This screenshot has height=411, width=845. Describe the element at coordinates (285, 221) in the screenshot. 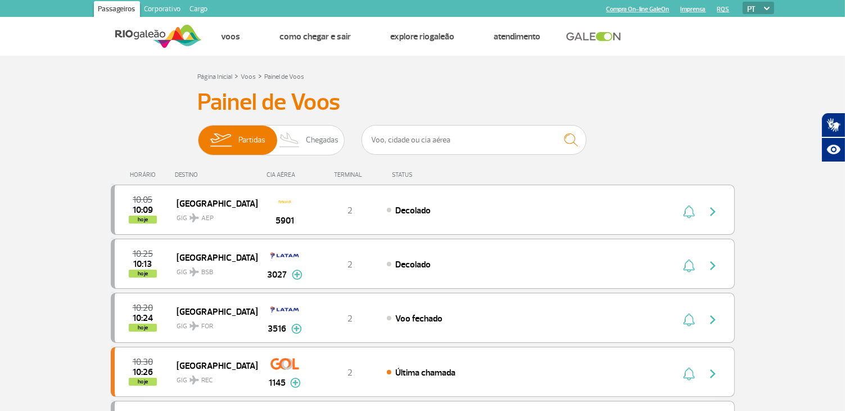

I see `span: 5901` at that location.